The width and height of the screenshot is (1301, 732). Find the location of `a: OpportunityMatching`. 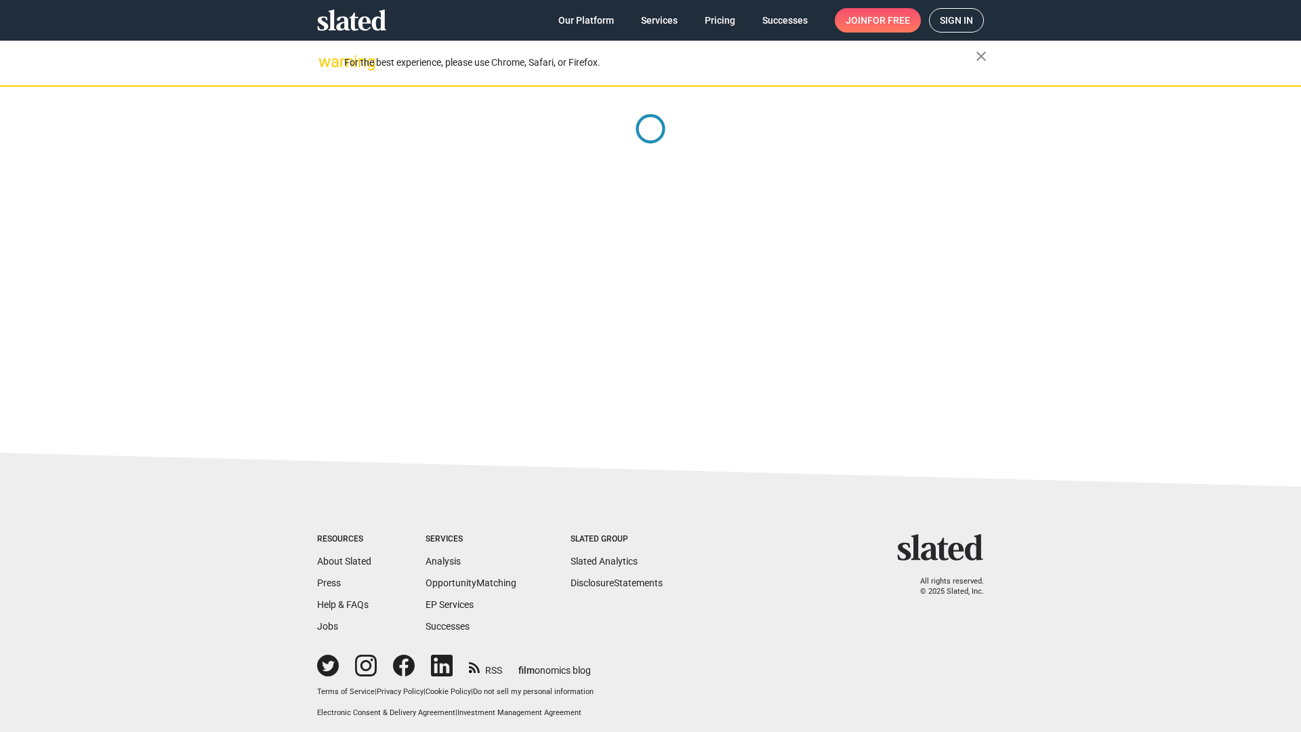

a: OpportunityMatching is located at coordinates (471, 583).